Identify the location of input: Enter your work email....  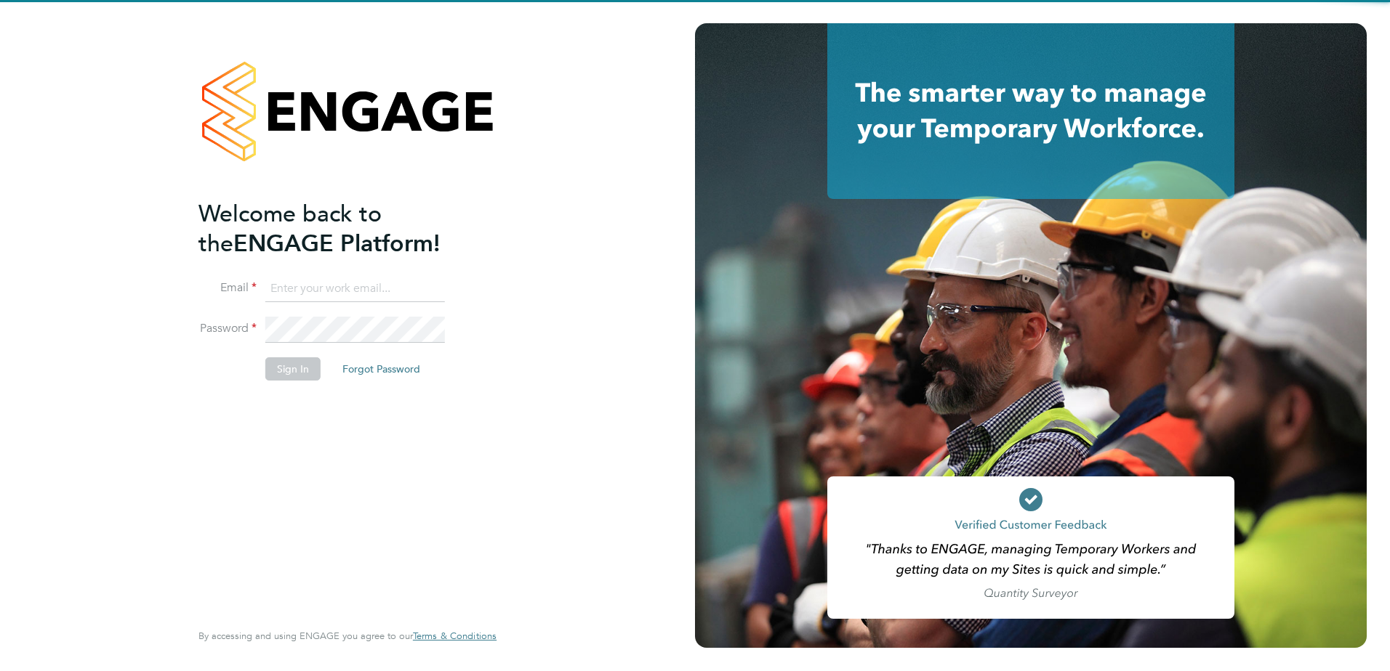
(355, 289).